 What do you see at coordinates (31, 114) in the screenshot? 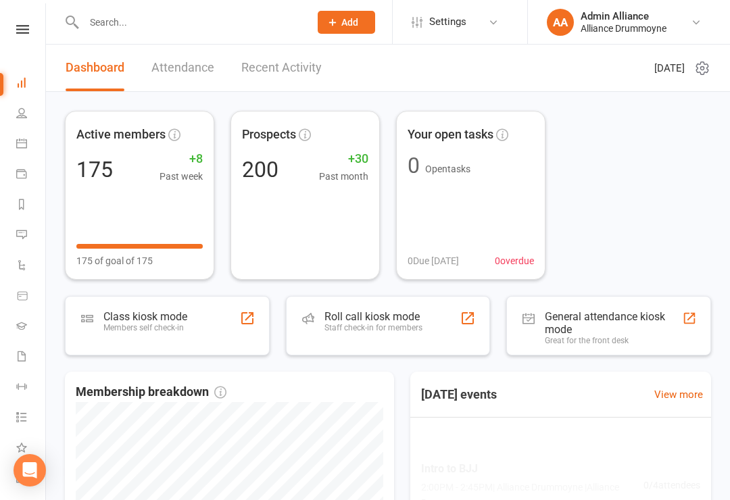
I see `a: People` at bounding box center [31, 114].